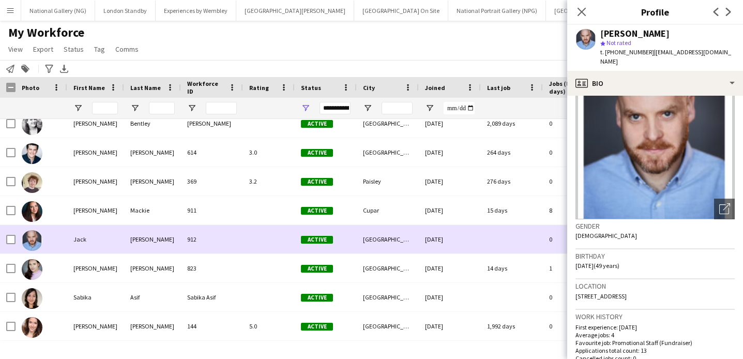 The image size is (743, 359). I want to click on h3: Location, so click(655, 286).